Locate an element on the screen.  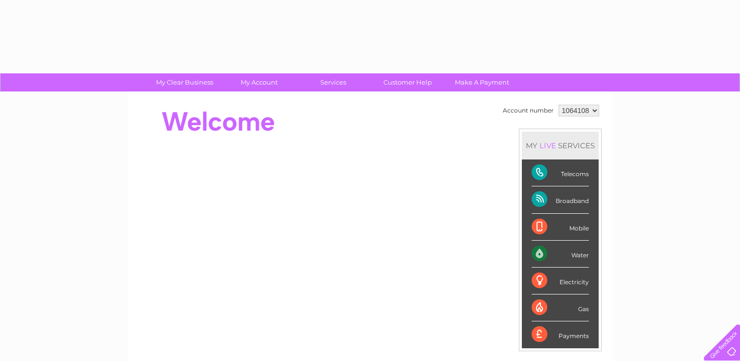
div: Gas is located at coordinates (560, 308).